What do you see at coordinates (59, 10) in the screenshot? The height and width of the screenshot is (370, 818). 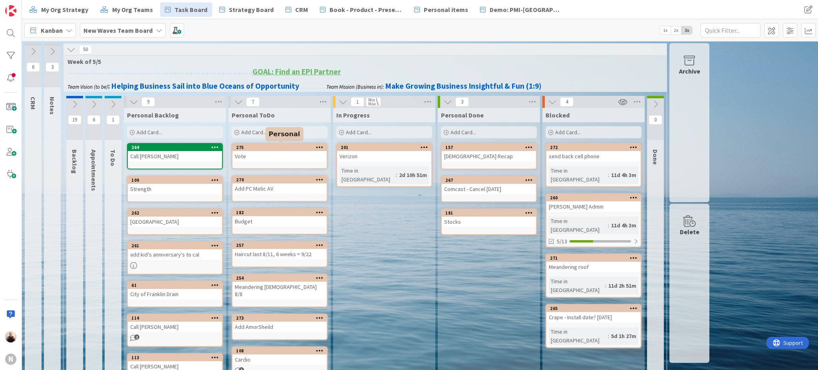 I see `a: My Org Strategy` at bounding box center [59, 10].